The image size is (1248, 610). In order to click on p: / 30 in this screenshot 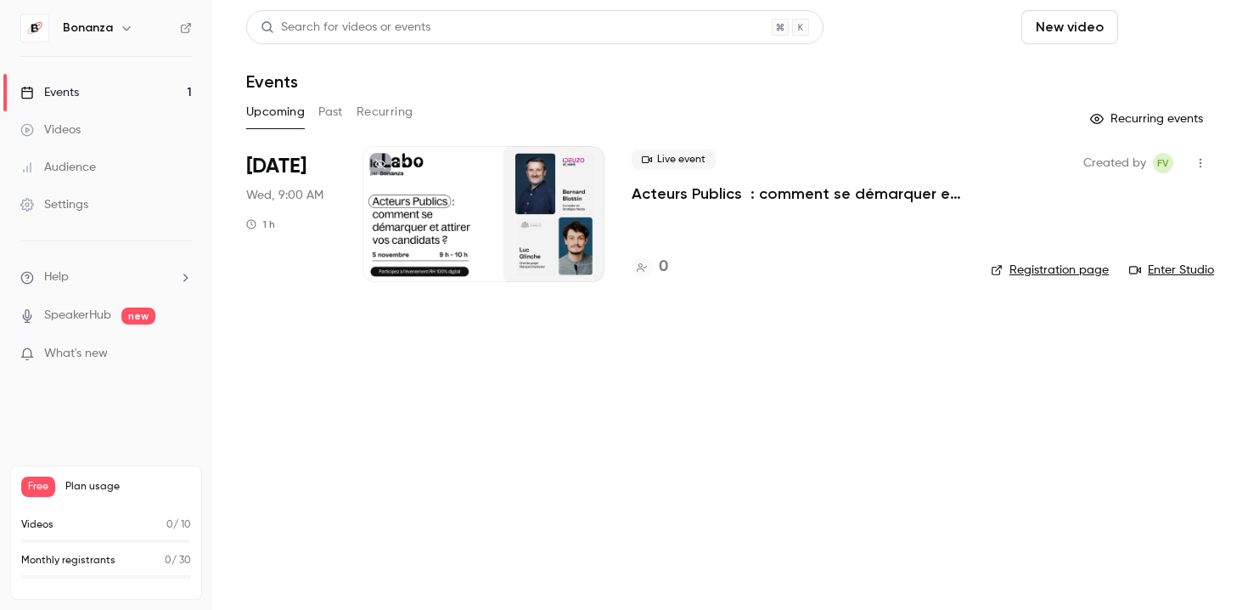, I will do `click(177, 560)`.